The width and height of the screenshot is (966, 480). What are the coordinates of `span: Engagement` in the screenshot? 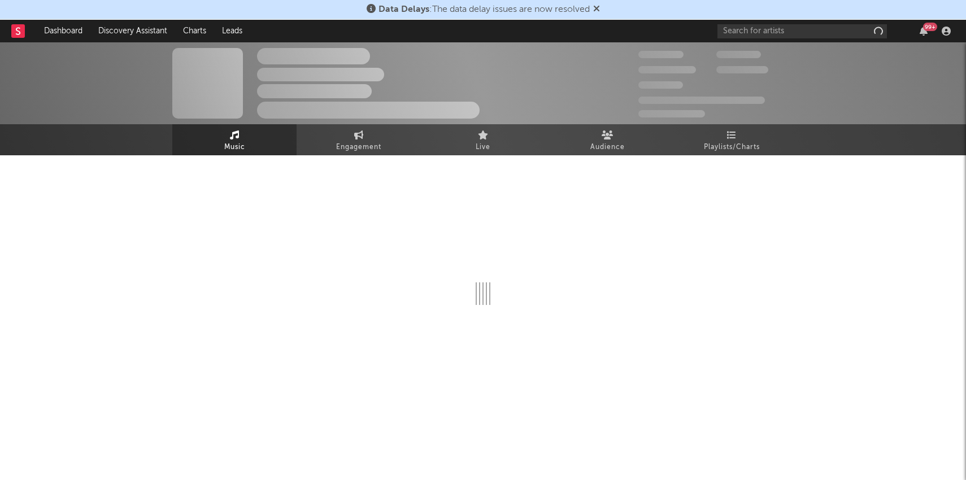 It's located at (359, 147).